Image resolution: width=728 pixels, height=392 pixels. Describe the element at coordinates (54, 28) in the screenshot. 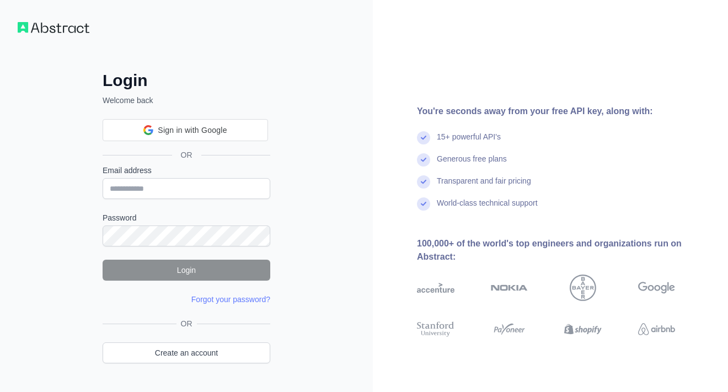

I see `img: Workflow` at that location.